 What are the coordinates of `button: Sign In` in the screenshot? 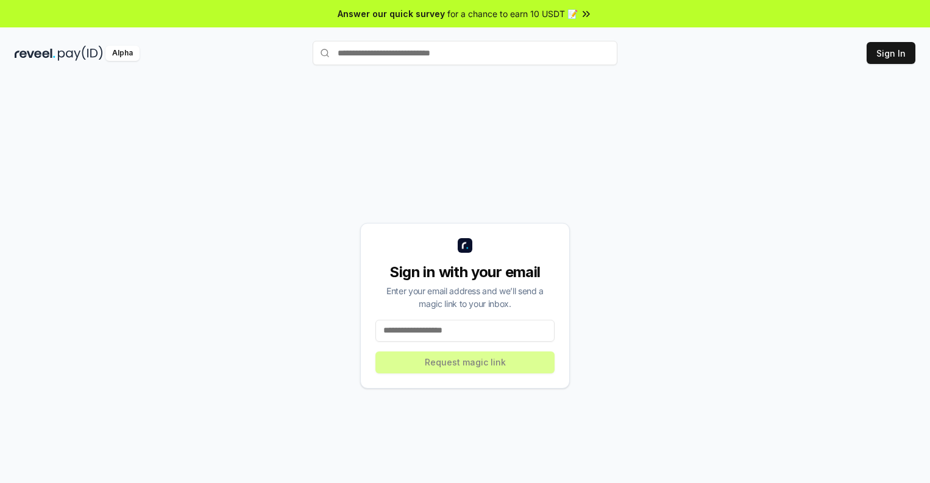 It's located at (891, 53).